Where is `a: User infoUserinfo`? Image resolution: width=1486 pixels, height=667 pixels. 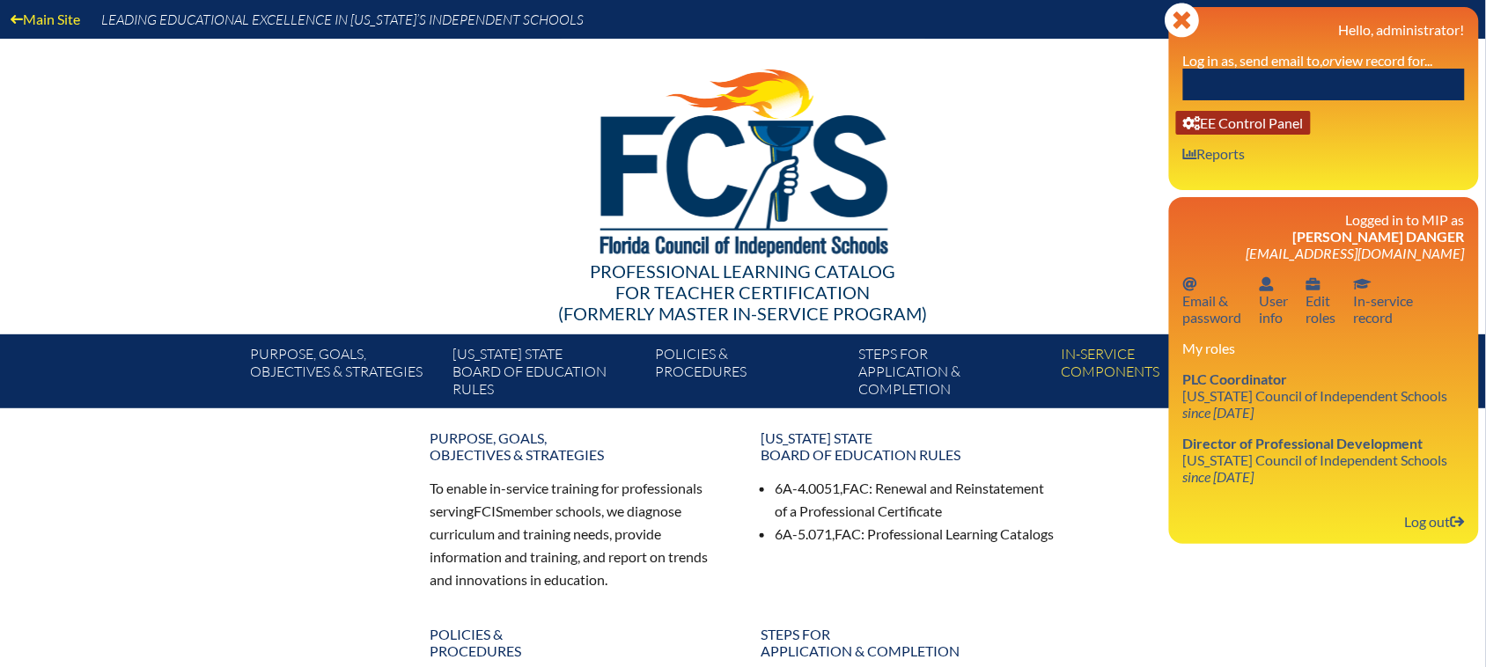
a: User infoUserinfo is located at coordinates (1274, 300).